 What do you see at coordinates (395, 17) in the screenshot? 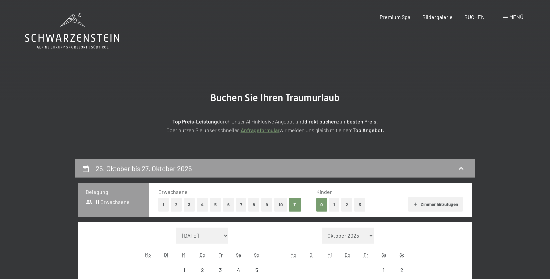
I see `span: Premium Spa` at bounding box center [395, 17].